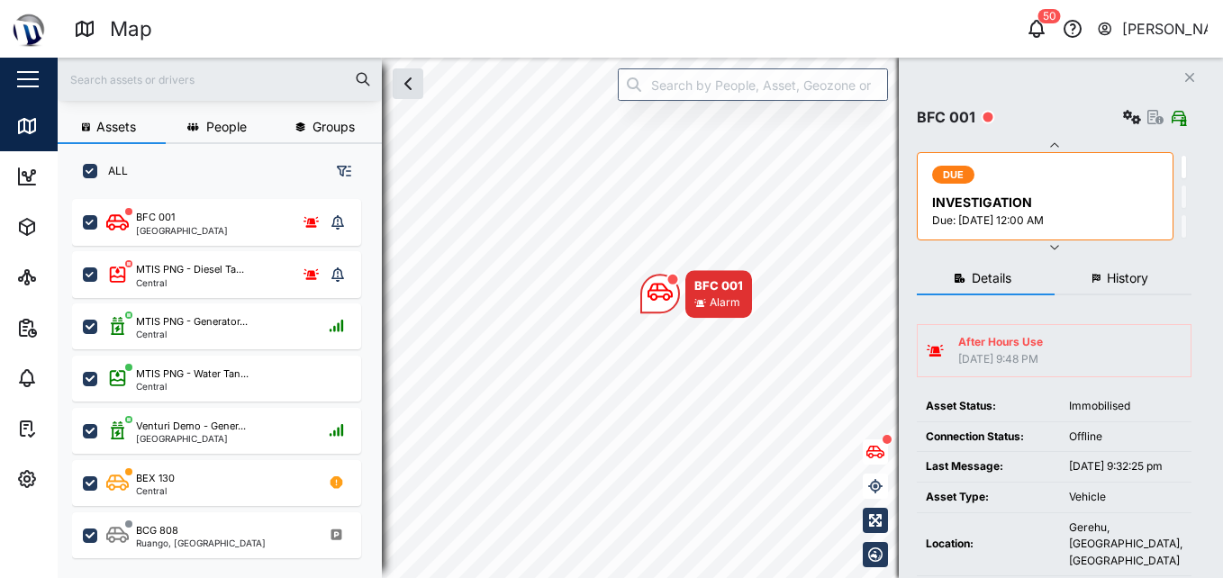 The image size is (1223, 578). Describe the element at coordinates (77, 328) in the screenshot. I see `div: Reports` at that location.